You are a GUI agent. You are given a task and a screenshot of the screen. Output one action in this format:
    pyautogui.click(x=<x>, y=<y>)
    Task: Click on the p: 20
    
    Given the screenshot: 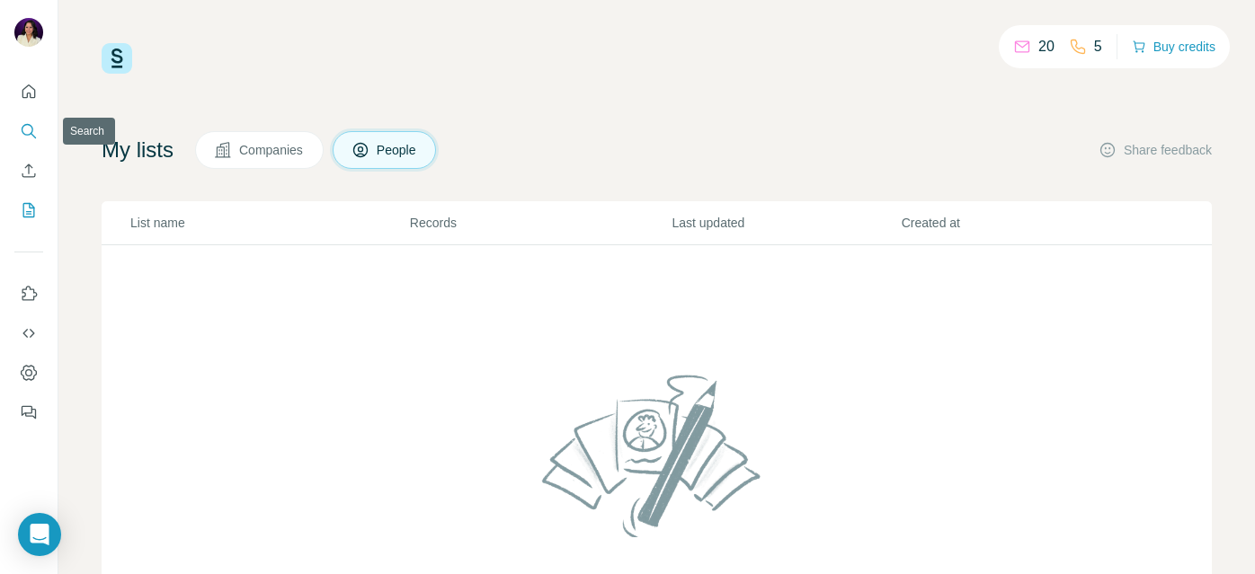 What is the action you would take?
    pyautogui.click(x=1046, y=47)
    